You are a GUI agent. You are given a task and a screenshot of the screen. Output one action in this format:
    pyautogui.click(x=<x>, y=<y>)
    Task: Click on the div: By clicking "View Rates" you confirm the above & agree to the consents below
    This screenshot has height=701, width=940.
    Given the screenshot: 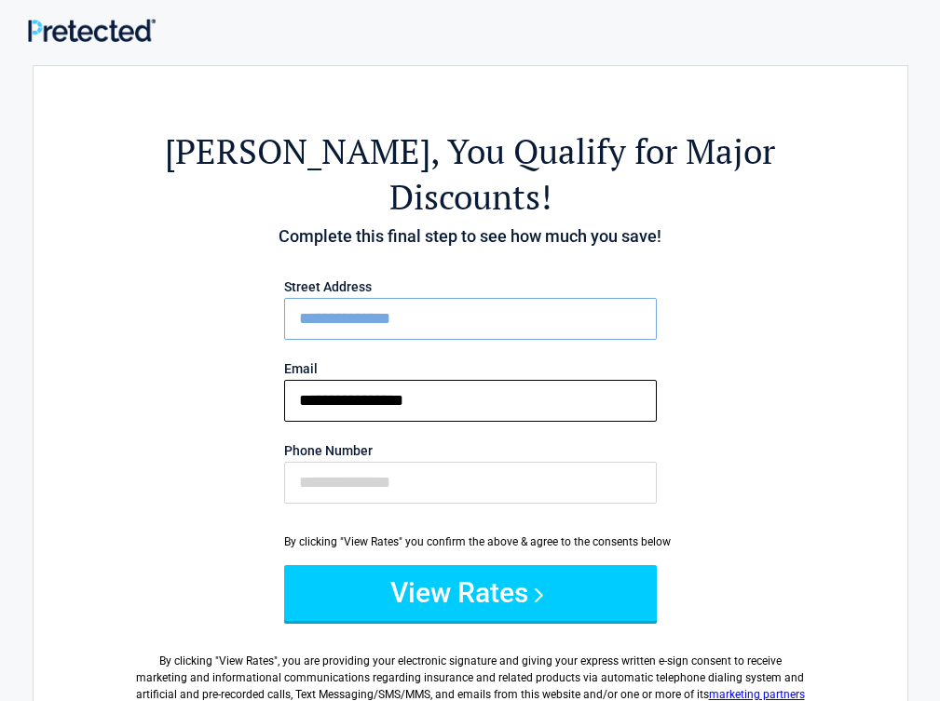 What is the action you would take?
    pyautogui.click(x=470, y=542)
    